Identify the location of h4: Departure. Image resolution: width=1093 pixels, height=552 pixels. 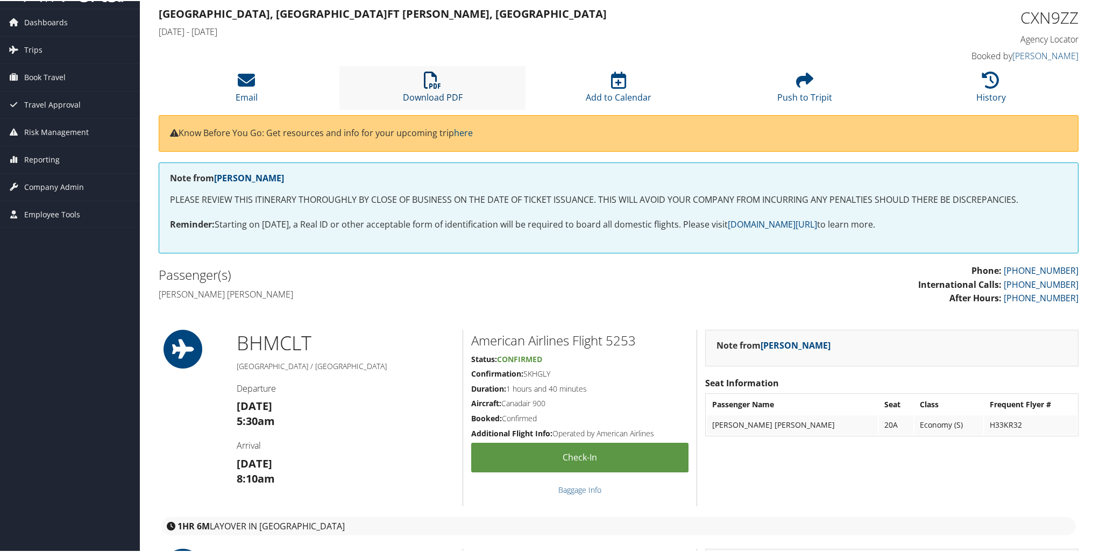
(345, 387).